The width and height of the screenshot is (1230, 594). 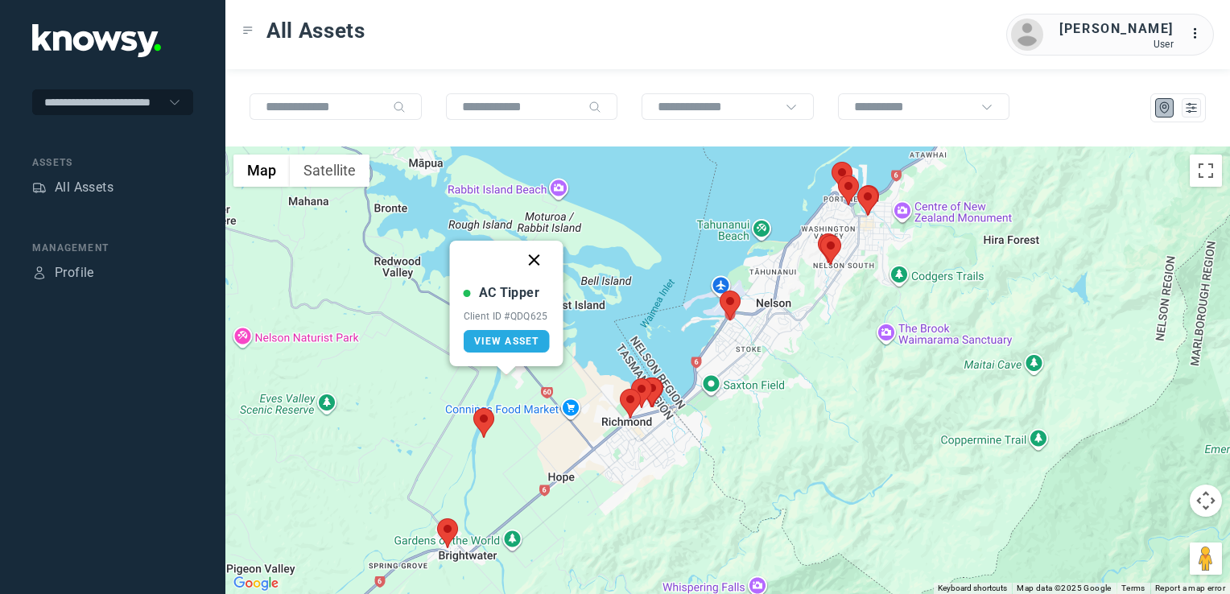 What do you see at coordinates (510, 293) in the screenshot?
I see `div: AC Tipper` at bounding box center [510, 293].